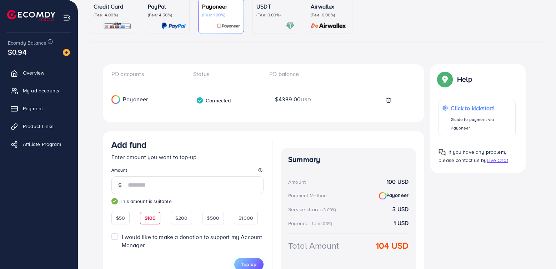  Describe the element at coordinates (167, 6) in the screenshot. I see `p: PayPal` at that location.